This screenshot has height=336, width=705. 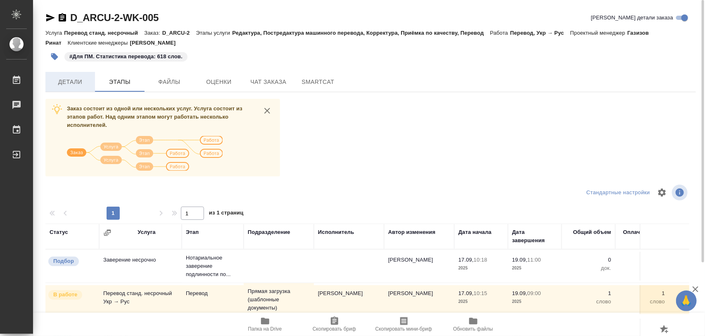 I want to click on span: Детали, so click(x=70, y=82).